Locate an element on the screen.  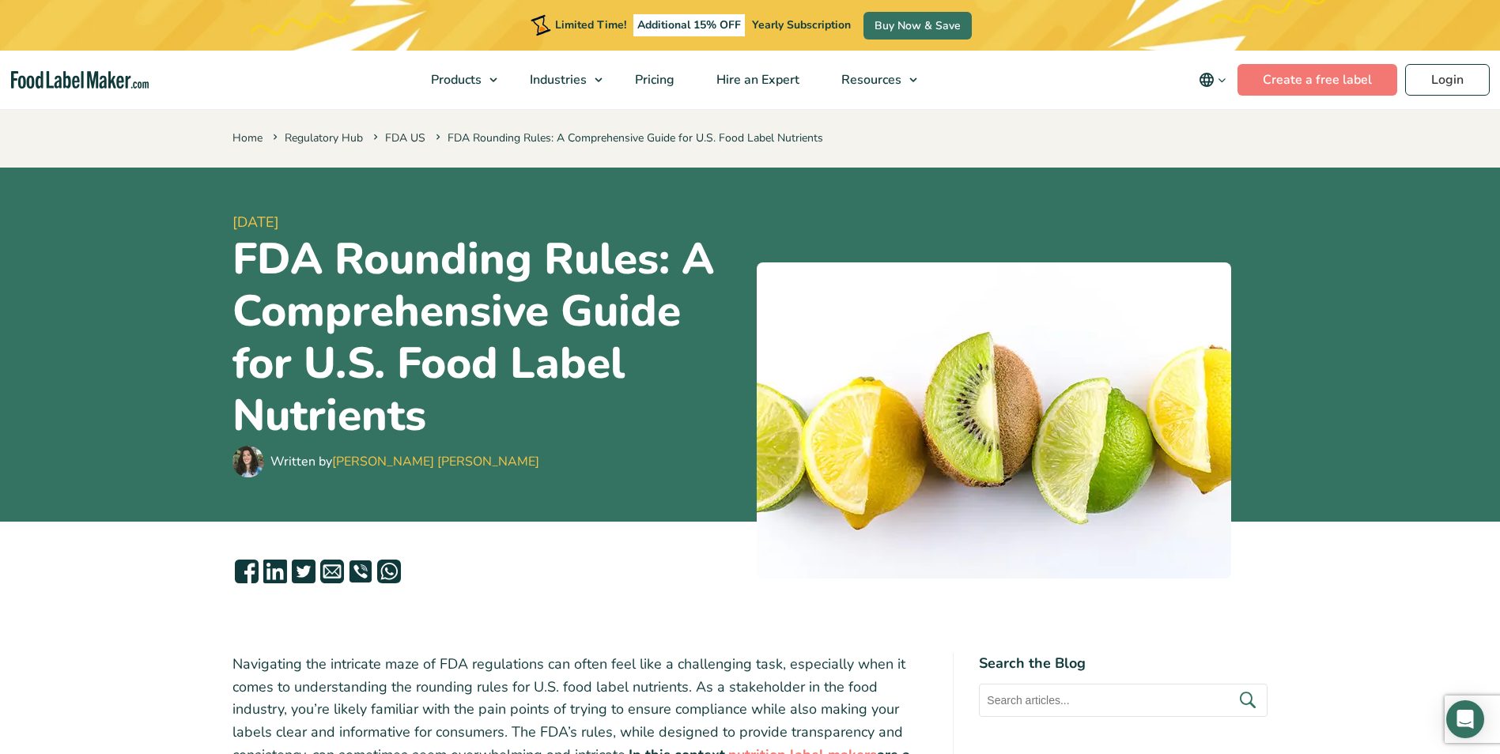
input: Search articles... is located at coordinates (1123, 700).